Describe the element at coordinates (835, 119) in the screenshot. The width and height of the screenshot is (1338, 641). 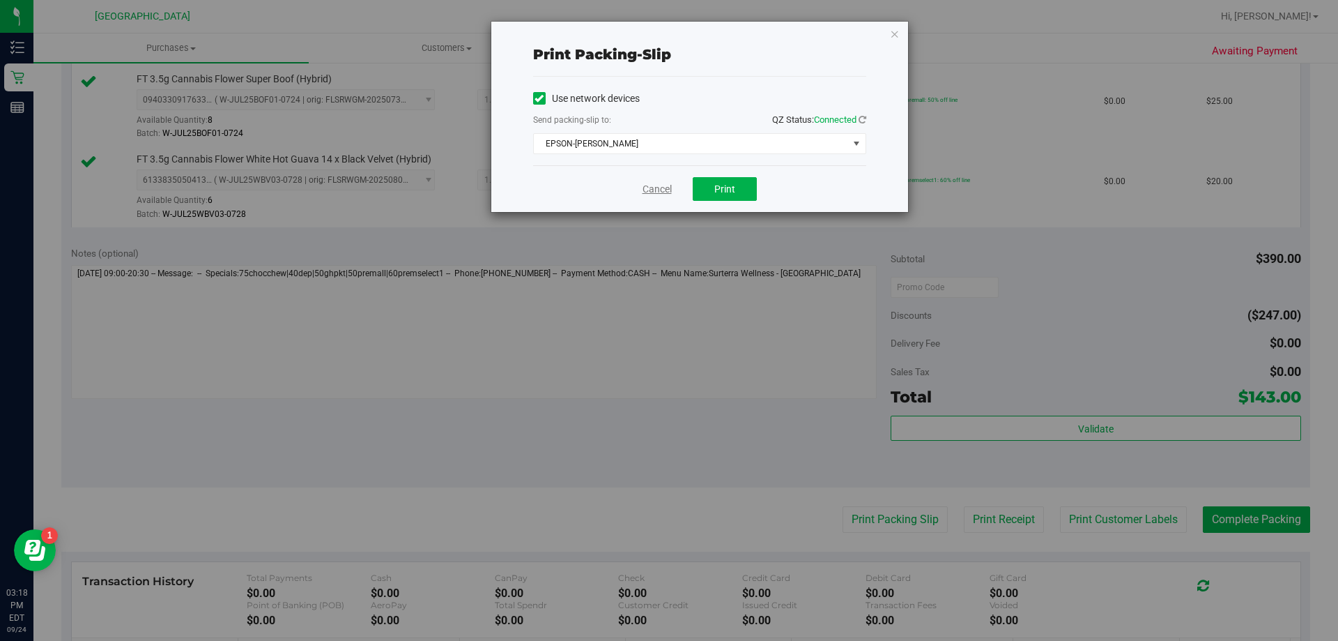
I see `span: Connected` at that location.